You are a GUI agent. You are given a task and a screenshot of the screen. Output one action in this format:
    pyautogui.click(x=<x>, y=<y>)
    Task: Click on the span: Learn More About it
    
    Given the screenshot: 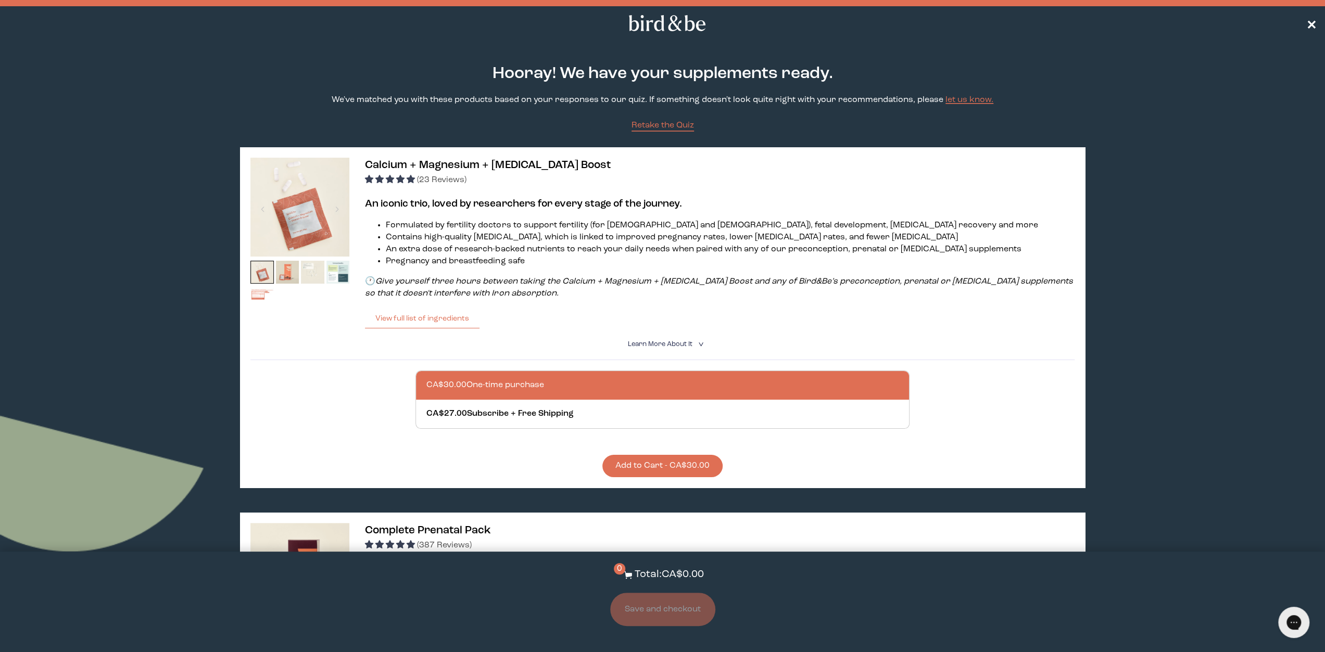 What is the action you would take?
    pyautogui.click(x=660, y=344)
    